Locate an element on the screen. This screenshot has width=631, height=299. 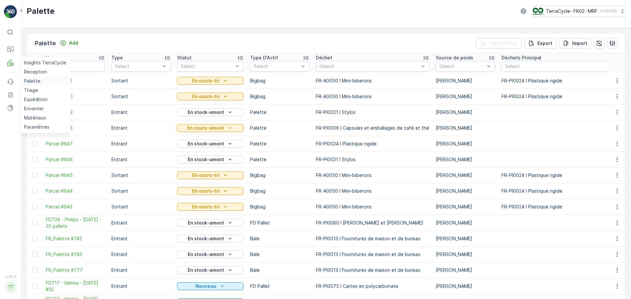
td: FR-PI0024 I Plastique rigide is located at coordinates (372, 144).